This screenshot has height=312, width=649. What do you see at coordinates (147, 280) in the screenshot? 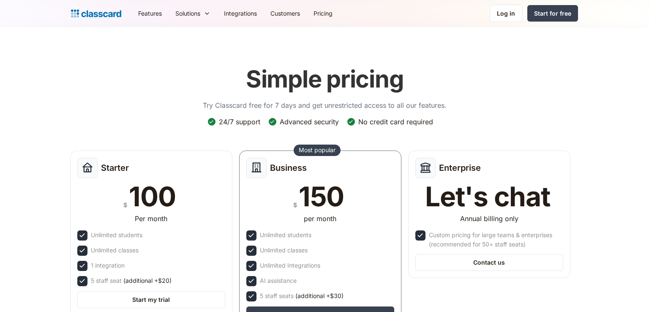
I see `span: (additional +$20)` at bounding box center [147, 280].